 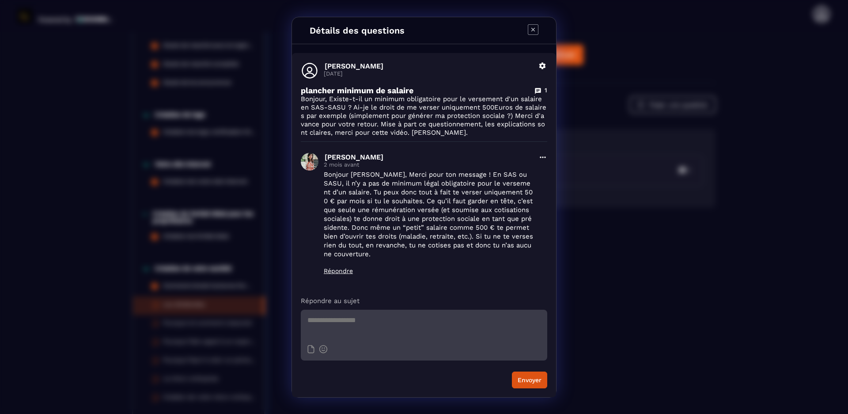 What do you see at coordinates (424, 116) in the screenshot?
I see `p: Bonjour, Existe-t-il un minimum obligatoire pour le versement d'un salaire en SAS-SASU ? Ai-je le...` at bounding box center [424, 116].